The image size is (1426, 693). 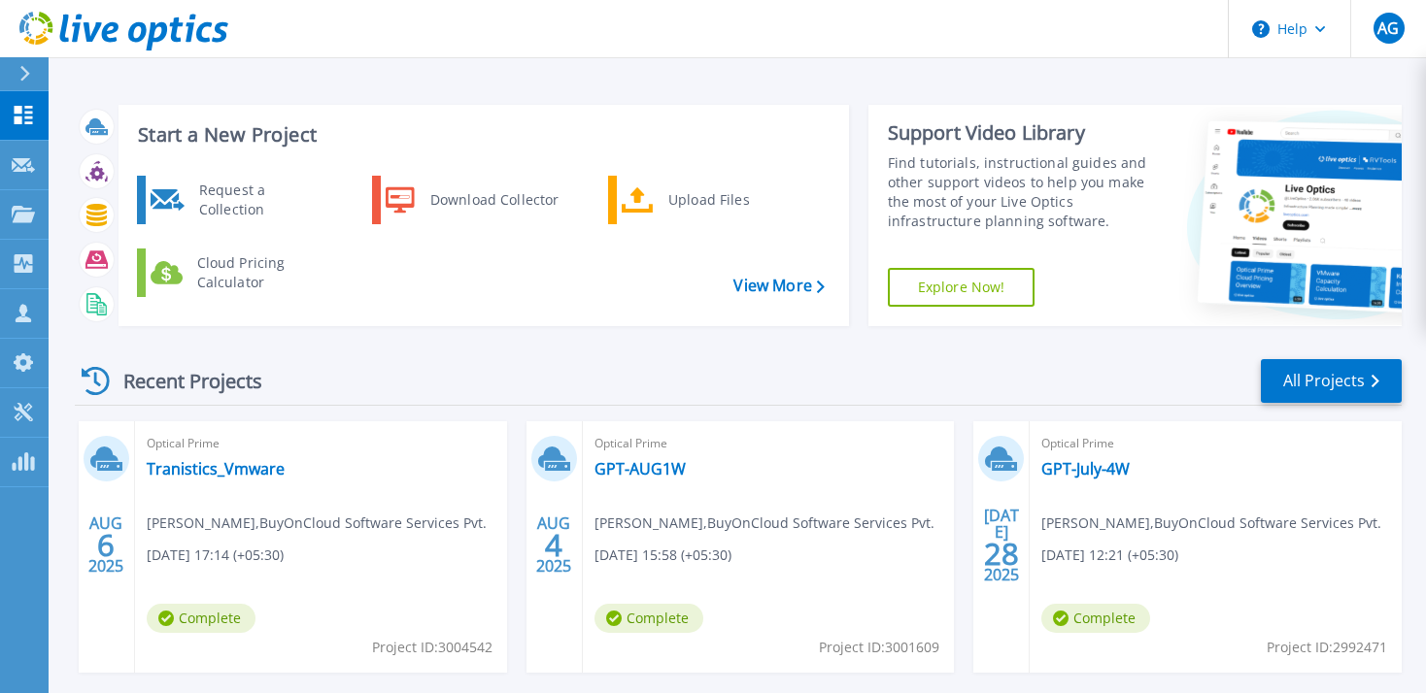 What do you see at coordinates (236, 273) in the screenshot?
I see `a: Cloud Pricing Calculator` at bounding box center [236, 273].